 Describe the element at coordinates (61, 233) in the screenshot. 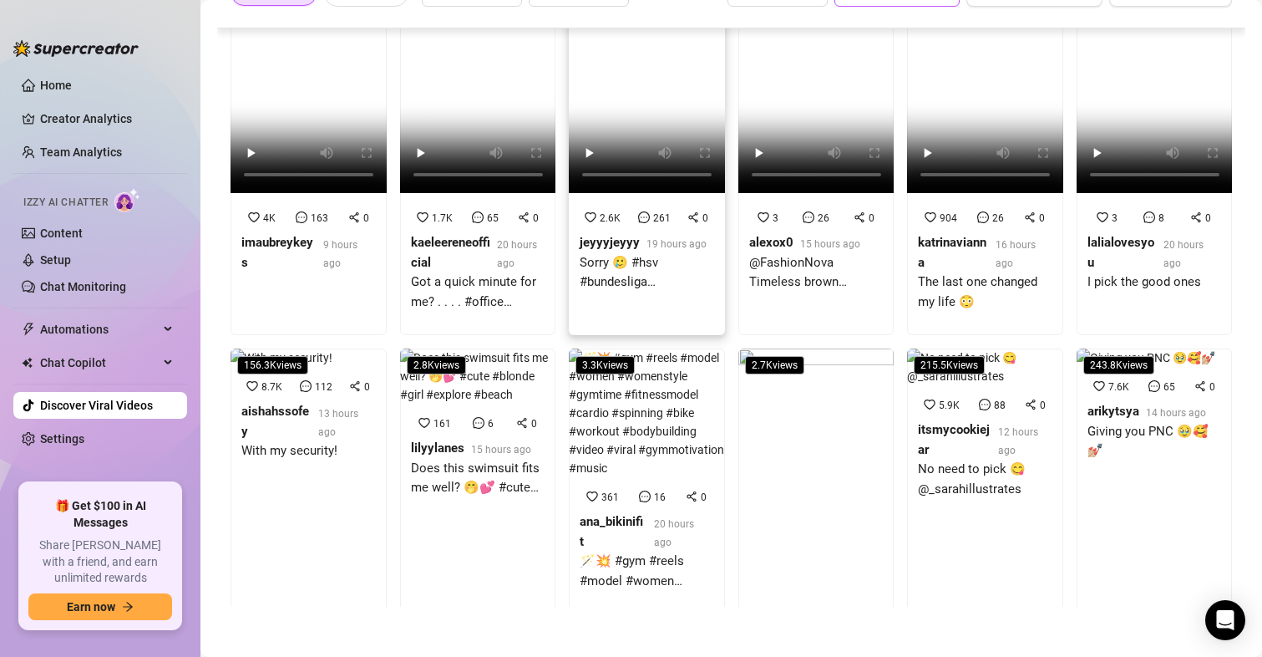

I see `a: Content` at that location.